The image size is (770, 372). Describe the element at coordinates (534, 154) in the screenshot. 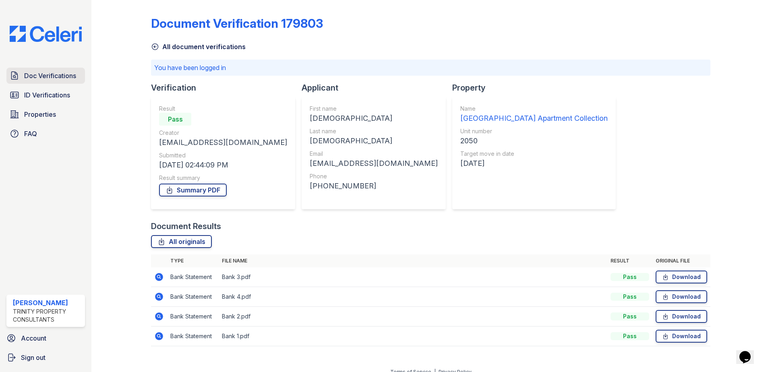

I see `div: Target move in date` at that location.